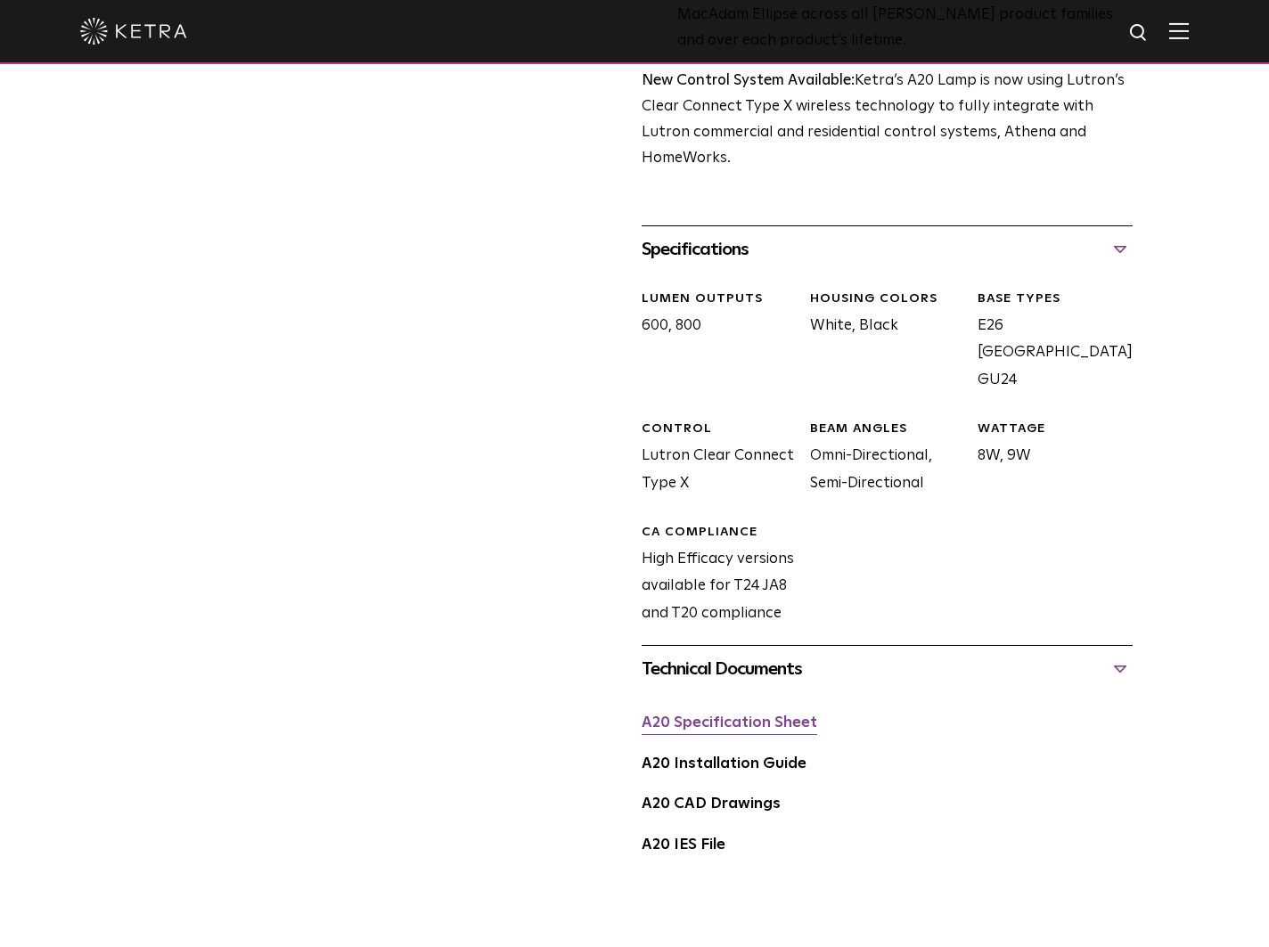  What do you see at coordinates (712, 459) in the screenshot?
I see `div: Lutron Clear Connect Type X` at bounding box center [712, 459].